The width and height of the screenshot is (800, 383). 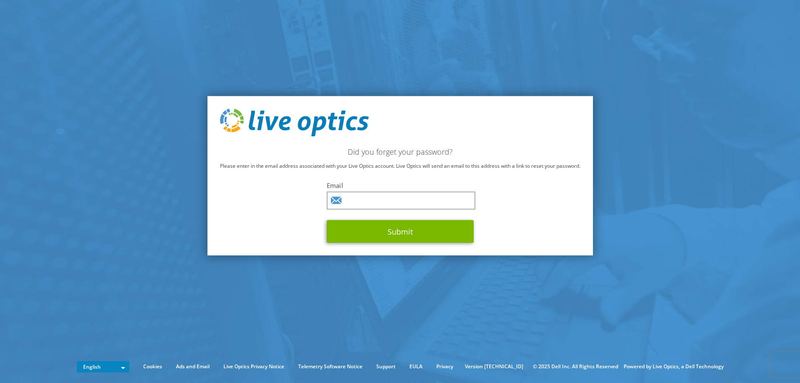 I want to click on label: Email, so click(x=400, y=185).